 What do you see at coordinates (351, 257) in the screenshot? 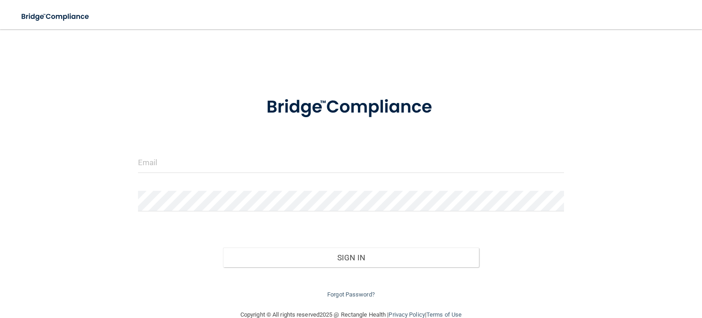
I see `button: Sign In` at bounding box center [351, 257].